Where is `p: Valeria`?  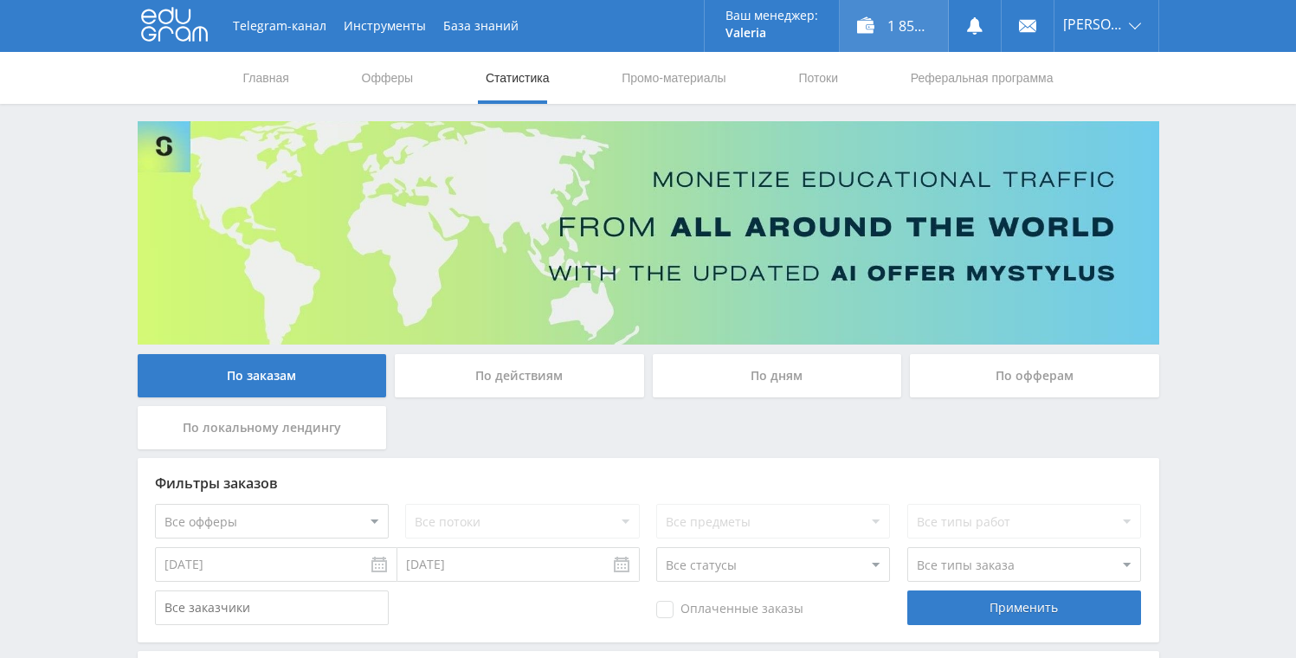 p: Valeria is located at coordinates (771, 33).